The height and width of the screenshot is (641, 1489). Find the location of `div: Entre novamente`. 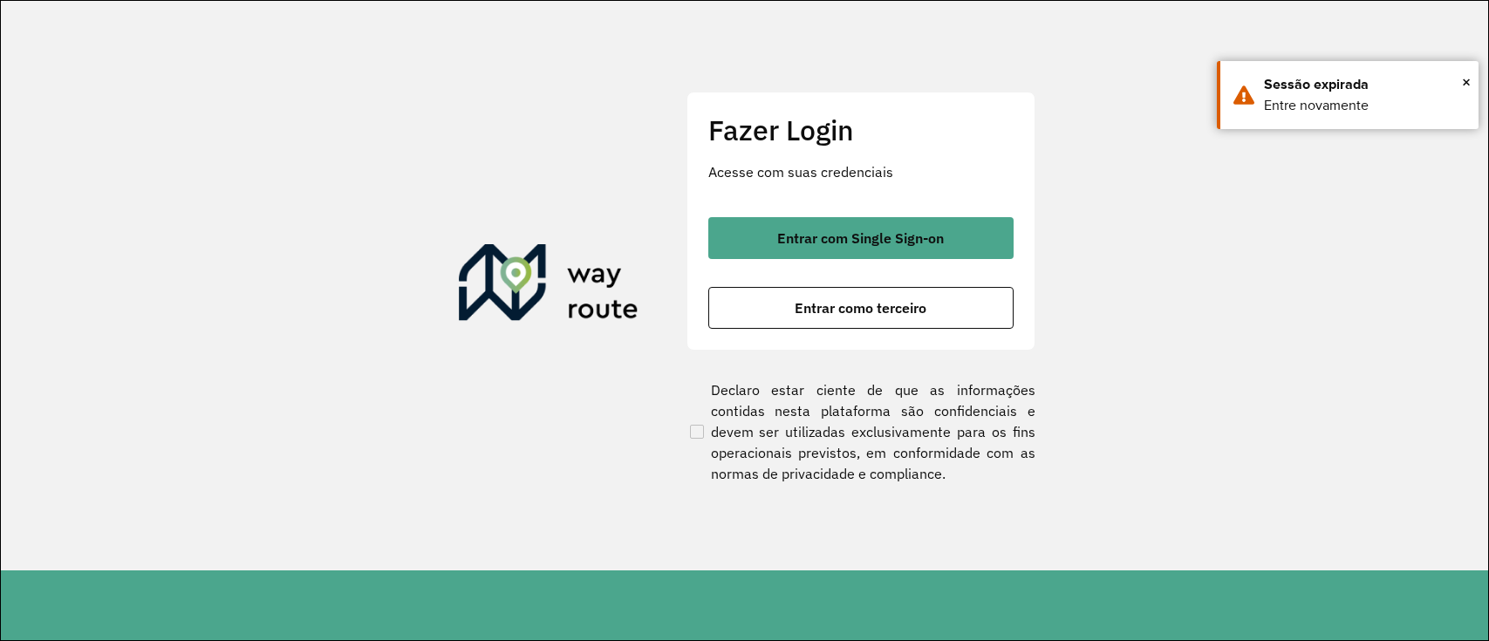

div: Entre novamente is located at coordinates (1364, 106).